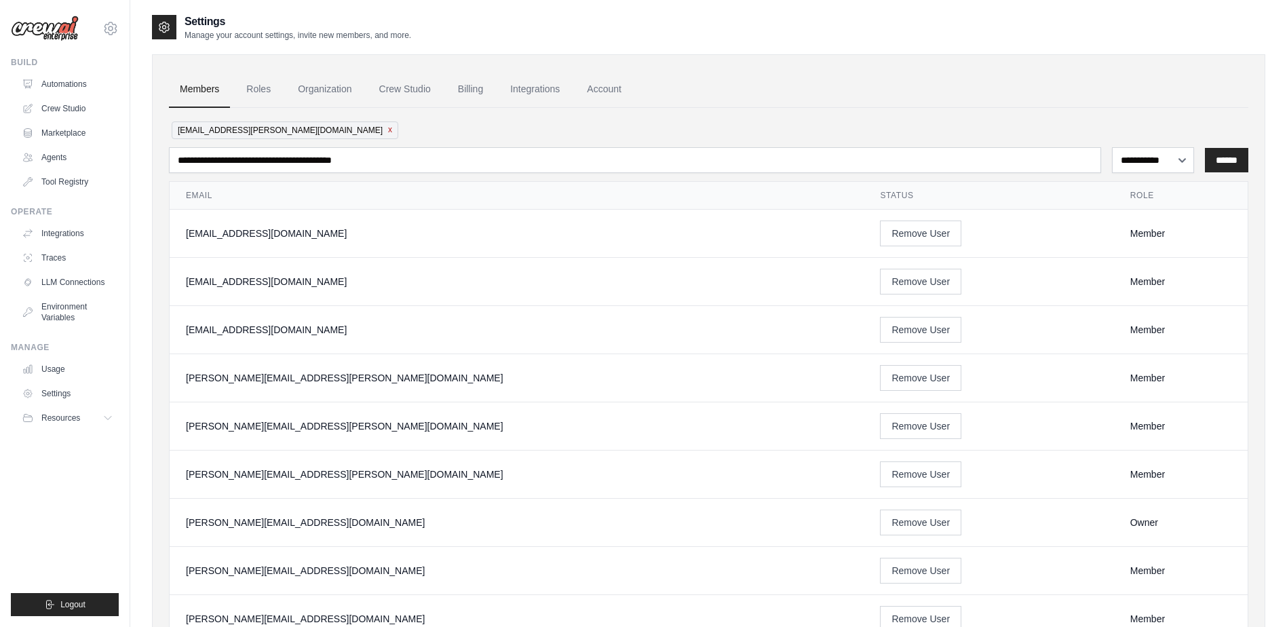 Image resolution: width=1287 pixels, height=627 pixels. I want to click on a: Marketplace, so click(67, 133).